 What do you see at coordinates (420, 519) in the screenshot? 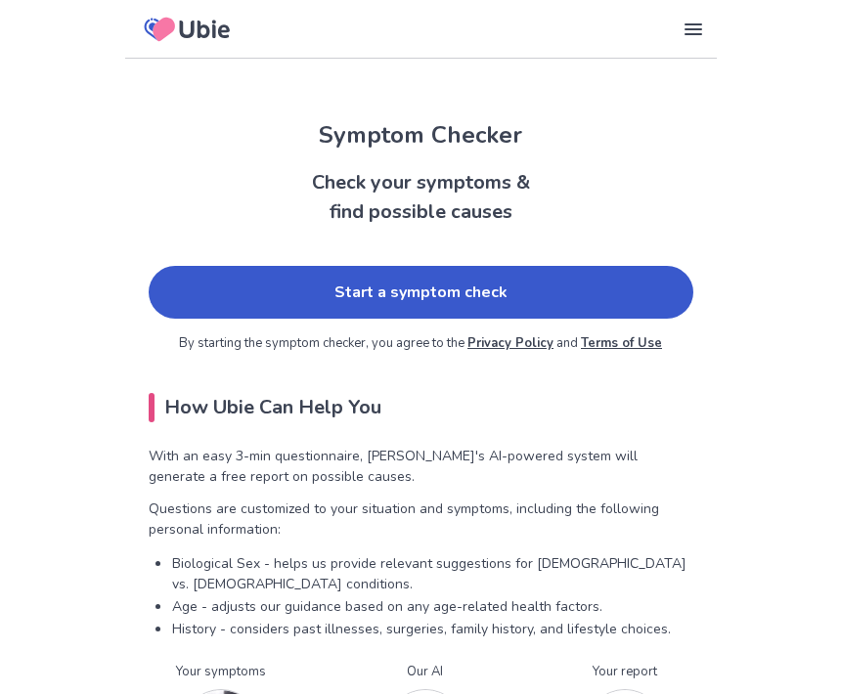
I see `p: Questions are customized to your situation and symptoms, including the following personal informa...` at bounding box center [420, 519].